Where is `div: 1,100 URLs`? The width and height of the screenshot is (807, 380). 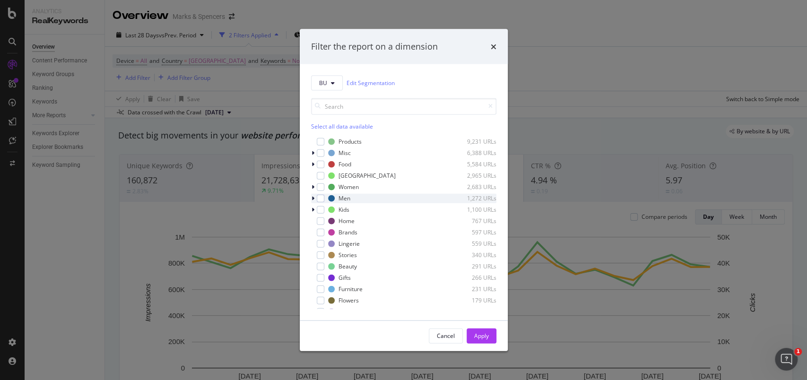 div: 1,100 URLs is located at coordinates (473, 210).